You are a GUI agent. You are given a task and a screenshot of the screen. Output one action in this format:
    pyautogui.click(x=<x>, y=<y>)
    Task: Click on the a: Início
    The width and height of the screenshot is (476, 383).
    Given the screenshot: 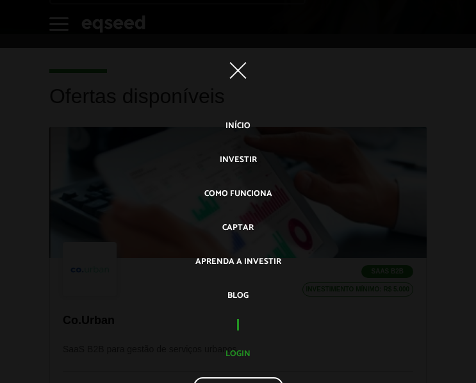 What is the action you would take?
    pyautogui.click(x=238, y=126)
    